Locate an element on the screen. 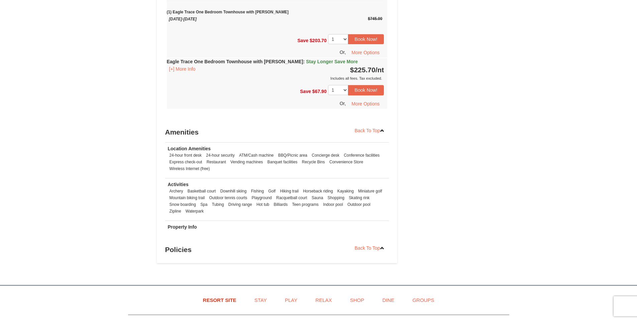 Image resolution: width=637 pixels, height=321 pixels. a: Dine is located at coordinates (388, 300).